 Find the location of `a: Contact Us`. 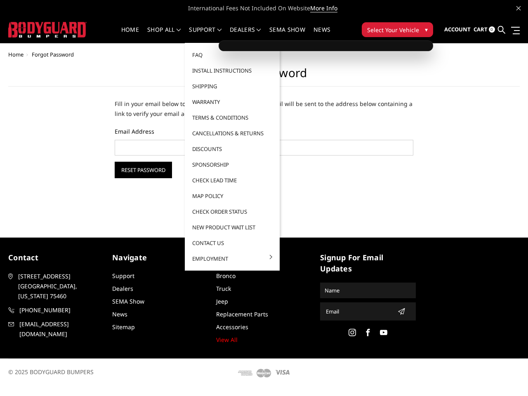

a: Contact Us is located at coordinates (232, 243).